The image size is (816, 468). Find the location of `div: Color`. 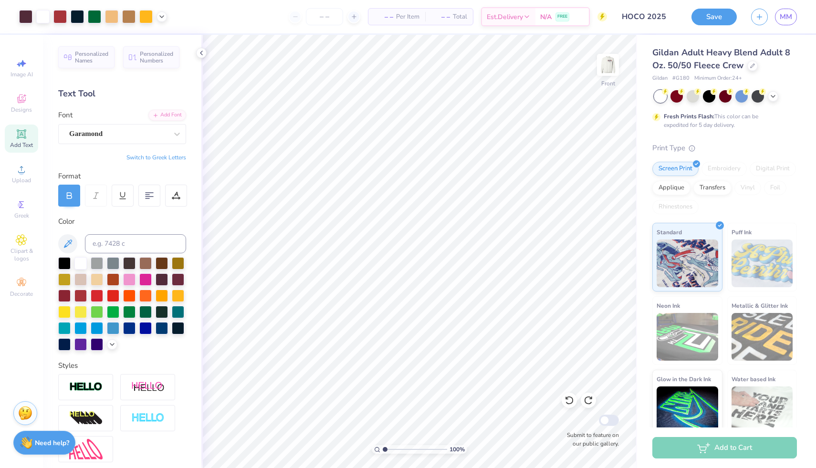

div: Color is located at coordinates (122, 221).